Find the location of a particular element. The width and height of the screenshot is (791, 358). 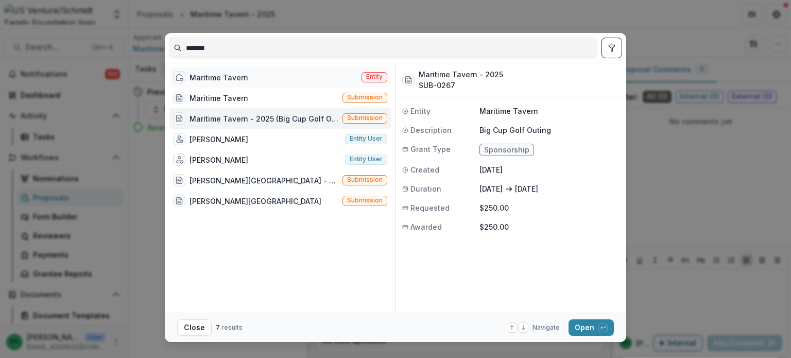

span: Navigate is located at coordinates (546, 327).